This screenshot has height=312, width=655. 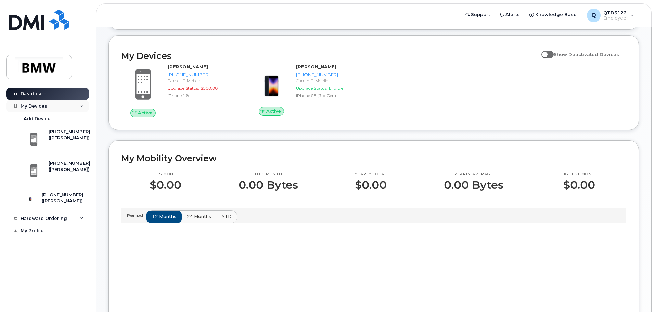 What do you see at coordinates (610, 15) in the screenshot?
I see `div: QTD3122` at bounding box center [610, 15].